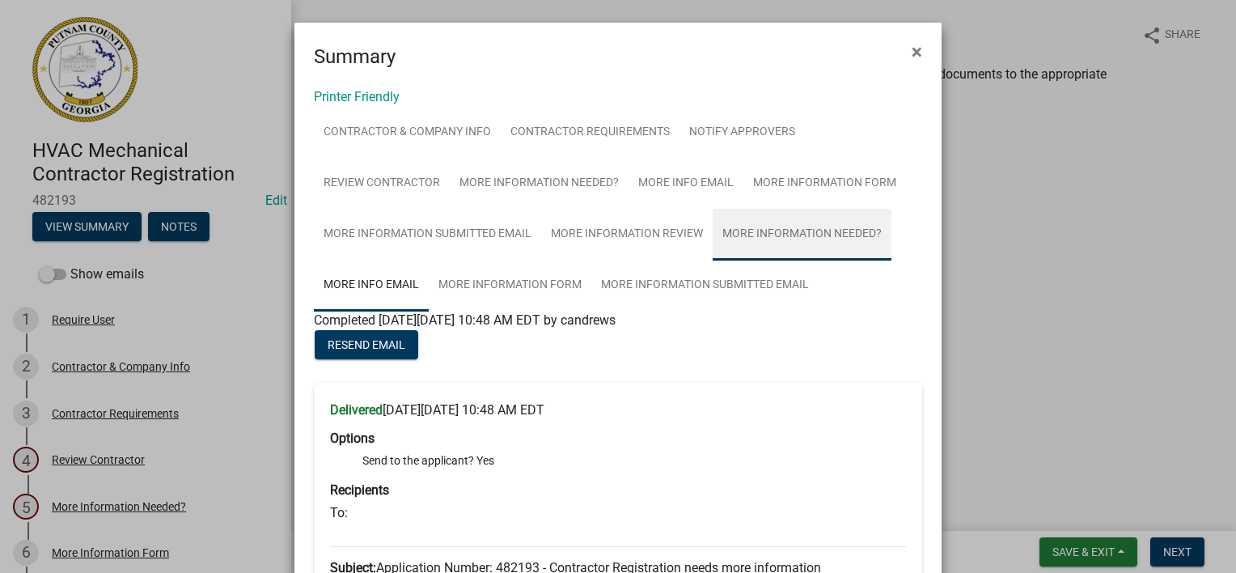 This screenshot has width=1236, height=573. Describe the element at coordinates (357, 96) in the screenshot. I see `a: Printer Friendly` at that location.